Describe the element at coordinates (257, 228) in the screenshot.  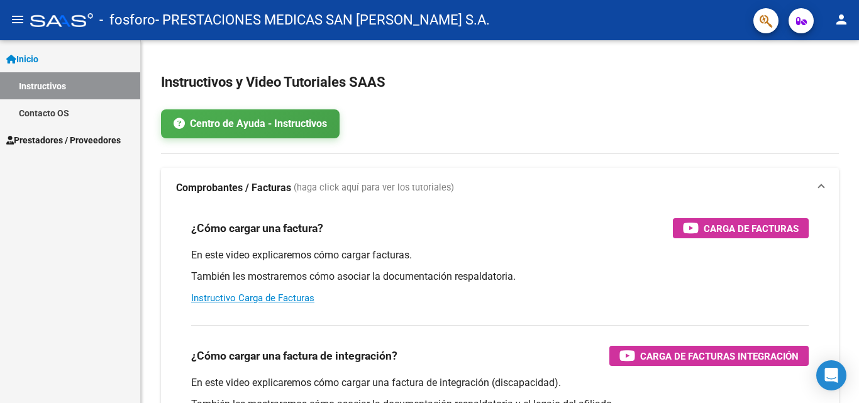
I see `h3: ¿Cómo cargar una factura?` at that location.